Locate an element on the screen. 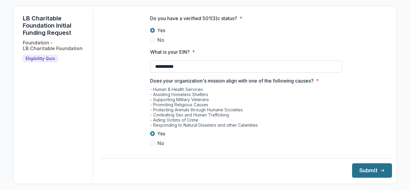  p: Do you have a verified 501(3)c status? is located at coordinates (194, 18).